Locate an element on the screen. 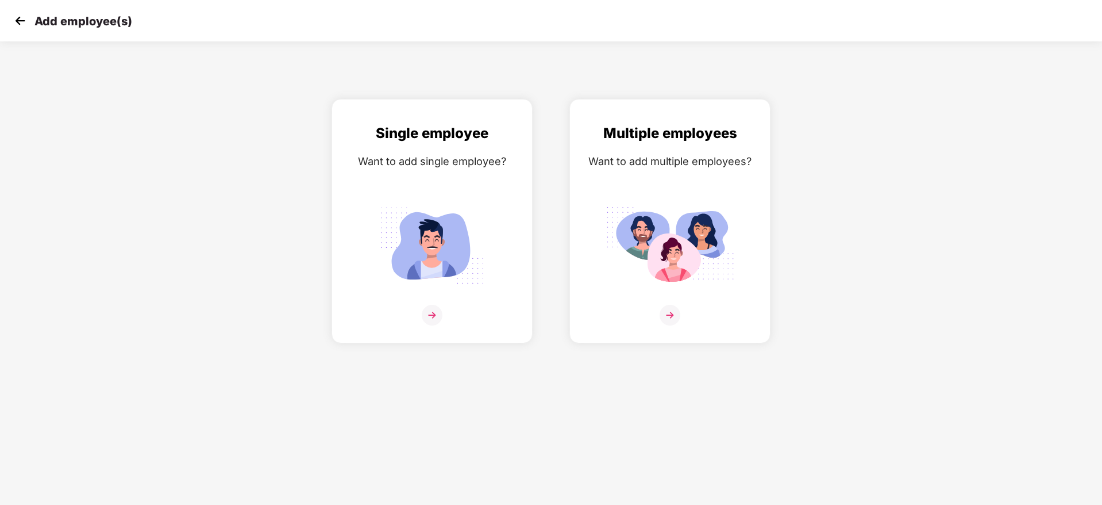  div: Single employee is located at coordinates (432, 133).